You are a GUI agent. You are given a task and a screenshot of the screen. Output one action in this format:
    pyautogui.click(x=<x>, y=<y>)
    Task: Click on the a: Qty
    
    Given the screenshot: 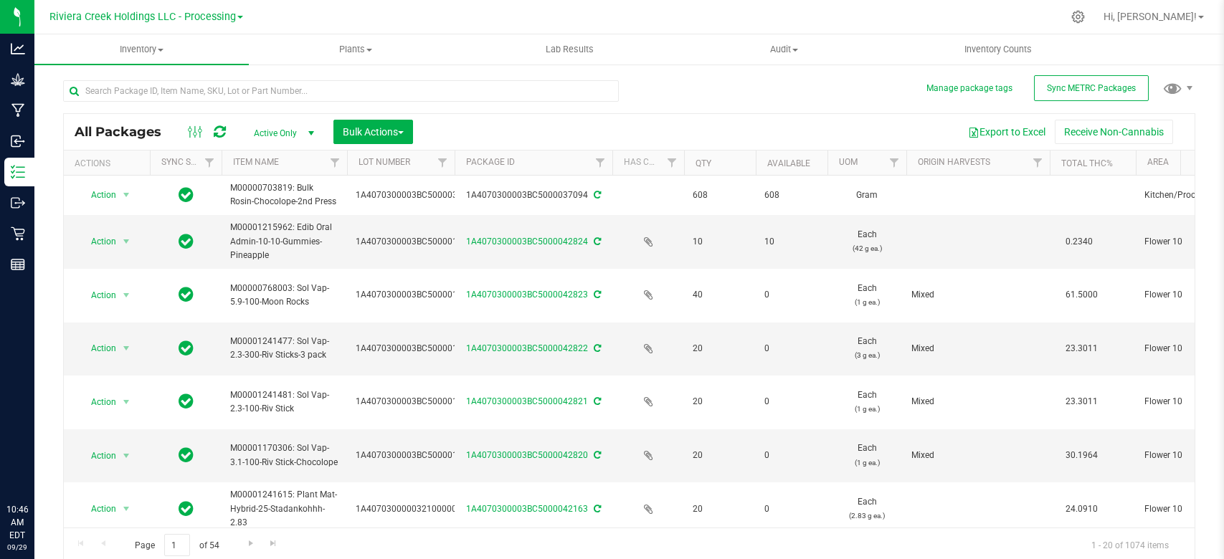 What is the action you would take?
    pyautogui.click(x=704, y=164)
    